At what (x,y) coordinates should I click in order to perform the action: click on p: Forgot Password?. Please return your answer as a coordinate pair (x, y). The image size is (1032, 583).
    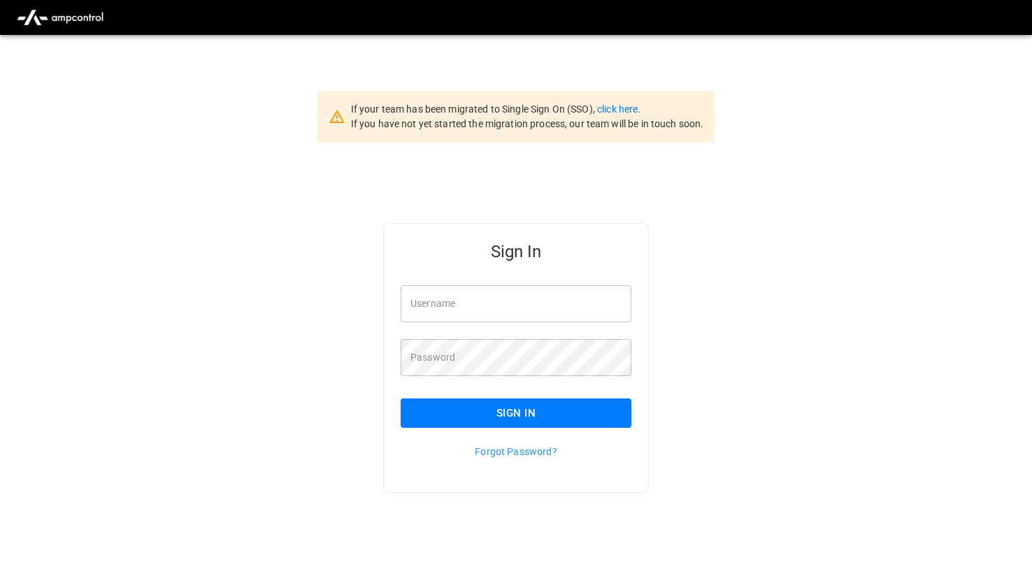
    Looking at the image, I should click on (516, 452).